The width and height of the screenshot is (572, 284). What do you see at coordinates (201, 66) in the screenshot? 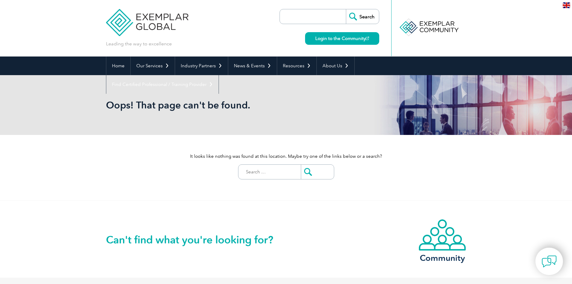
I see `a: Industry Partners` at bounding box center [201, 66].